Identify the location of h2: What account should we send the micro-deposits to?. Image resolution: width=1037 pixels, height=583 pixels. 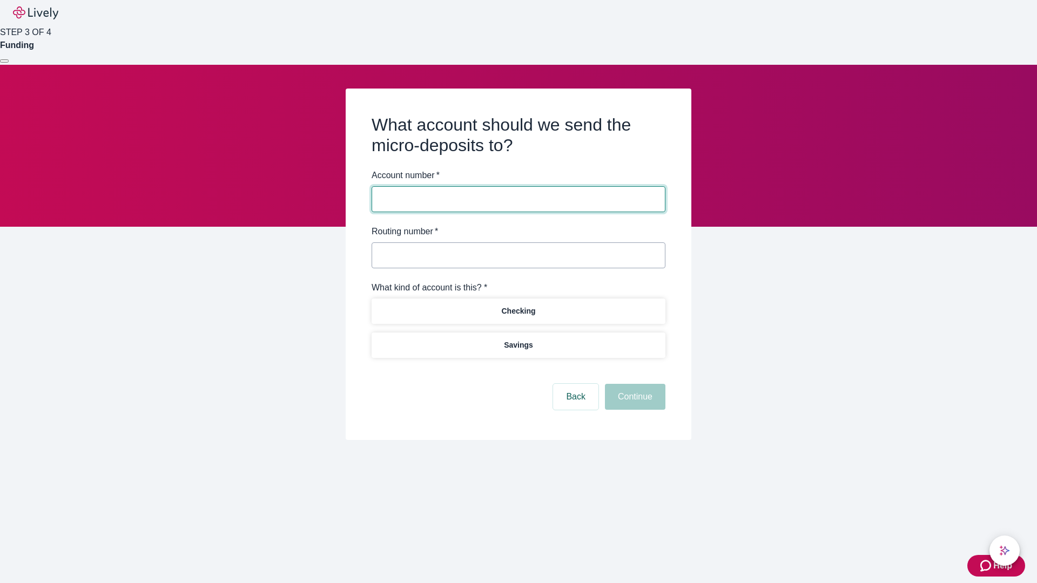
(518, 135).